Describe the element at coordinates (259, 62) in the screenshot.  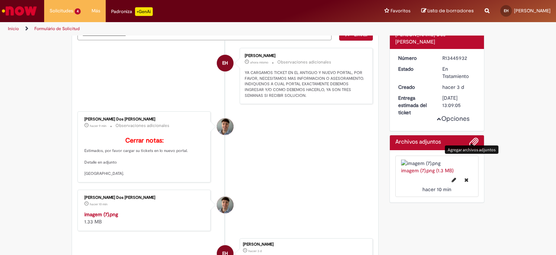
I see `span: ahora mismo` at that location.